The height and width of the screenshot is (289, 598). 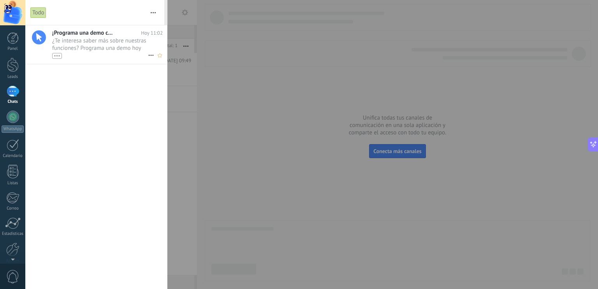 What do you see at coordinates (83, 33) in the screenshot?
I see `span: ¡Programa una demo con un experto!` at bounding box center [83, 33].